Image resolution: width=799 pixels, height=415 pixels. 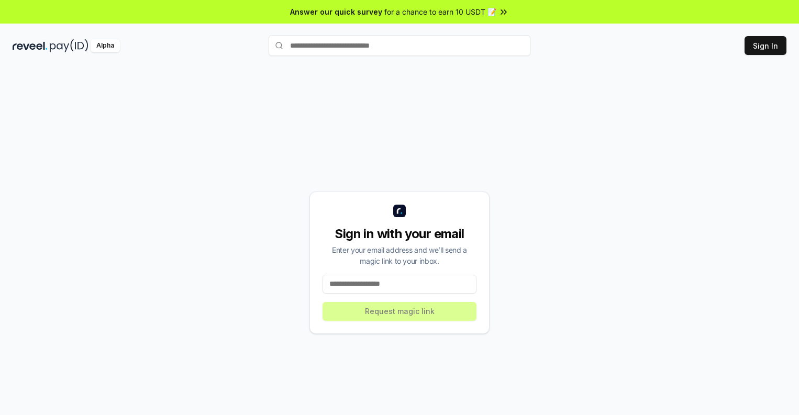 What do you see at coordinates (400, 256) in the screenshot?
I see `div: Enter your email address and we’ll send a magic link to your inbox.` at bounding box center [400, 256].